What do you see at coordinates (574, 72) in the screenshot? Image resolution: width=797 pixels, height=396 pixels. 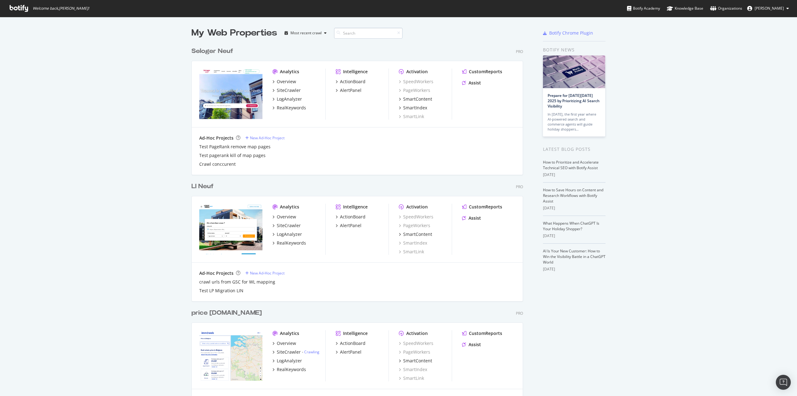 I see `img: Prepare for Black Friday 2025 by Prioritizing AI Search Visibility` at bounding box center [574, 72].